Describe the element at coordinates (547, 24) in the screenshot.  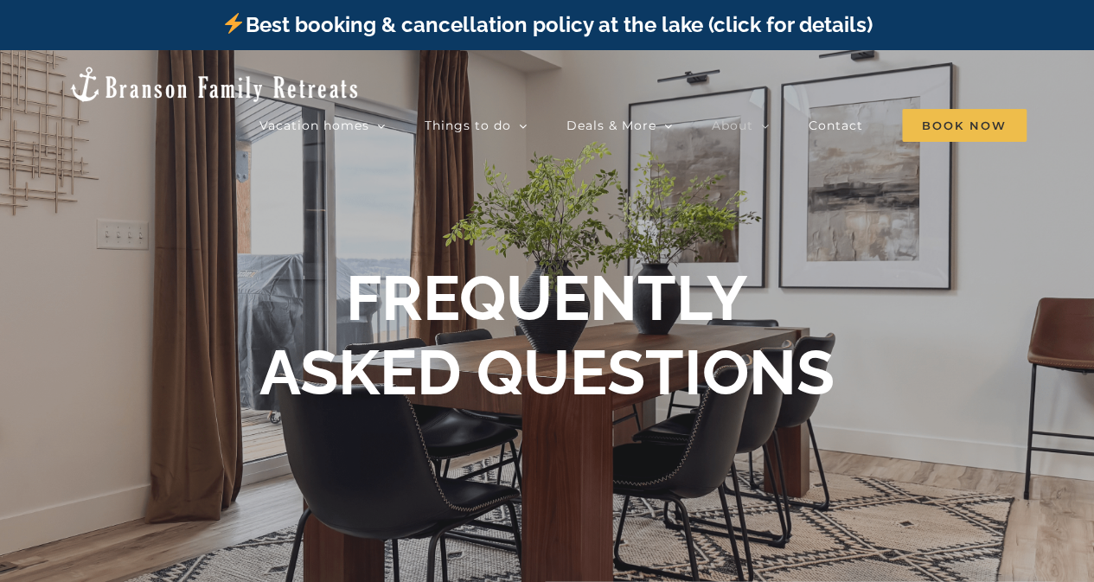
I see `a: Best booking & cancellation policy at the lake (click for details)` at that location.